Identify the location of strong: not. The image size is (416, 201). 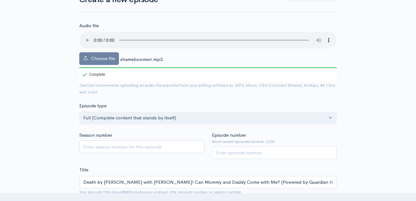
(127, 192).